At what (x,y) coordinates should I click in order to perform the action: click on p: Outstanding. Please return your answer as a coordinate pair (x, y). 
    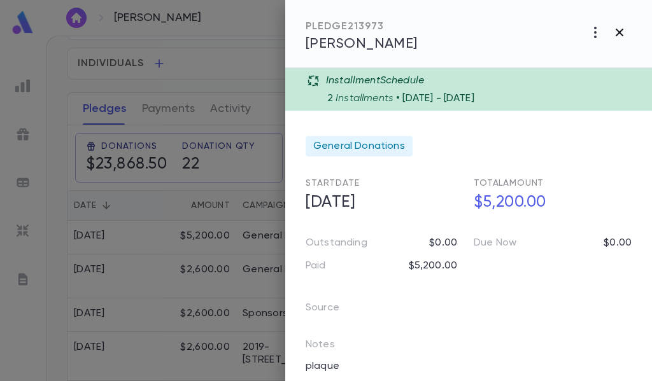
    Looking at the image, I should click on (336, 243).